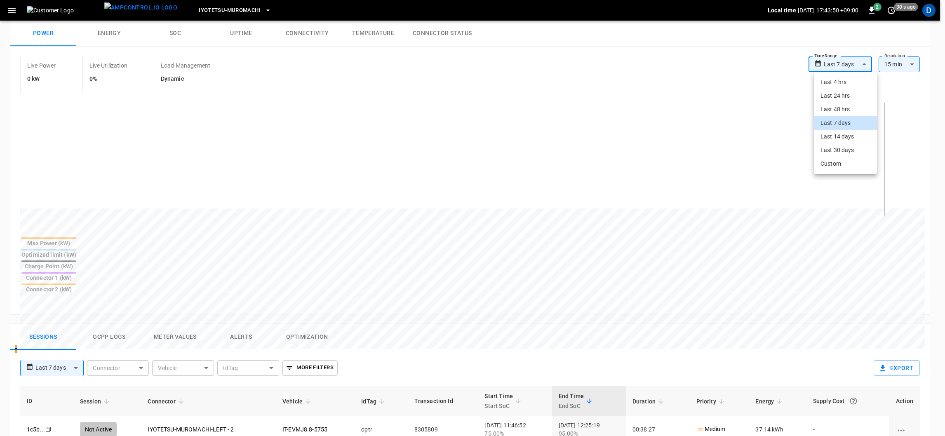 The width and height of the screenshot is (945, 436). Describe the element at coordinates (845, 150) in the screenshot. I see `li: Last 30 days` at that location.